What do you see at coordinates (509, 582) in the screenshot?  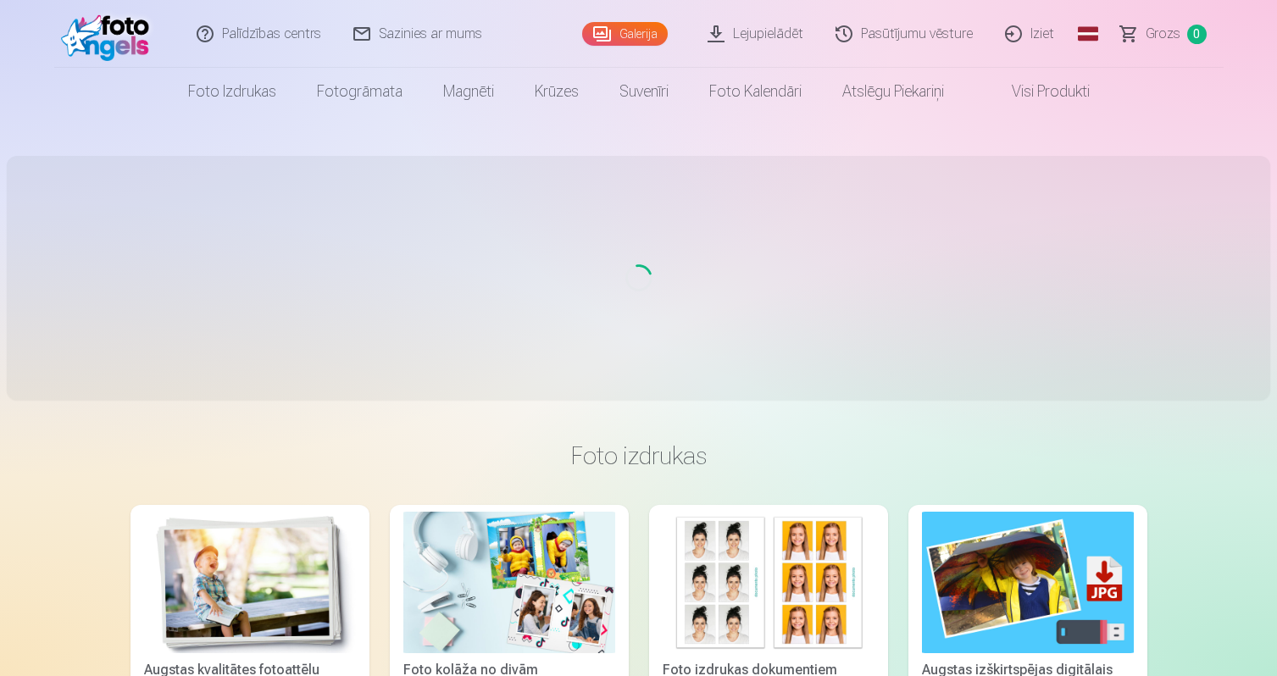 I see `img: Foto kolāža no divām fotogrāfijām` at bounding box center [509, 582].